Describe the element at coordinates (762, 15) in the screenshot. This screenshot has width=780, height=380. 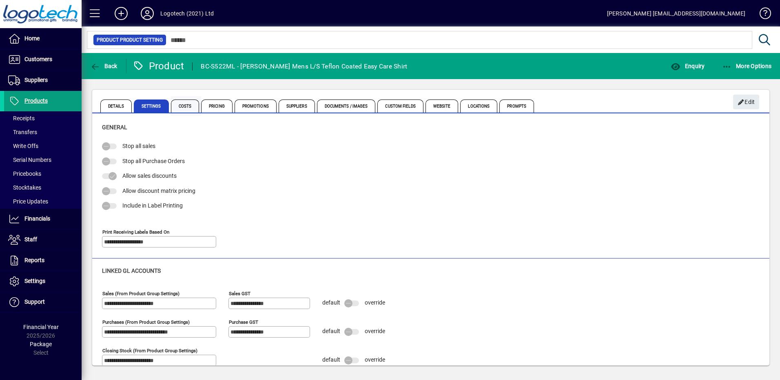
I see `a: Knowledge Base` at that location.